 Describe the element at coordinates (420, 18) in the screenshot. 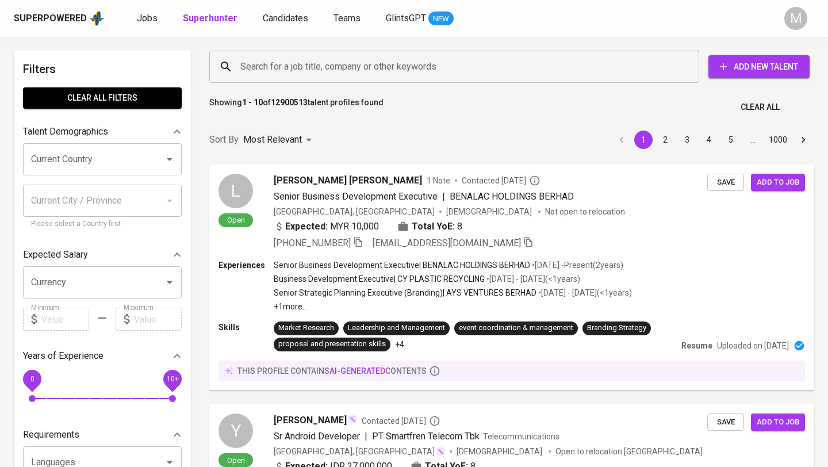

I see `a: GlintsGPT NEW` at that location.